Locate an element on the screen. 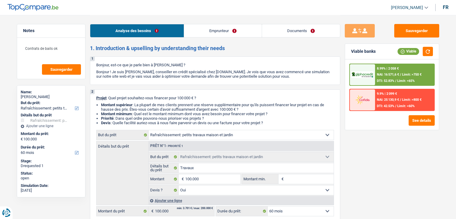  div: Stage: is located at coordinates (51, 161).